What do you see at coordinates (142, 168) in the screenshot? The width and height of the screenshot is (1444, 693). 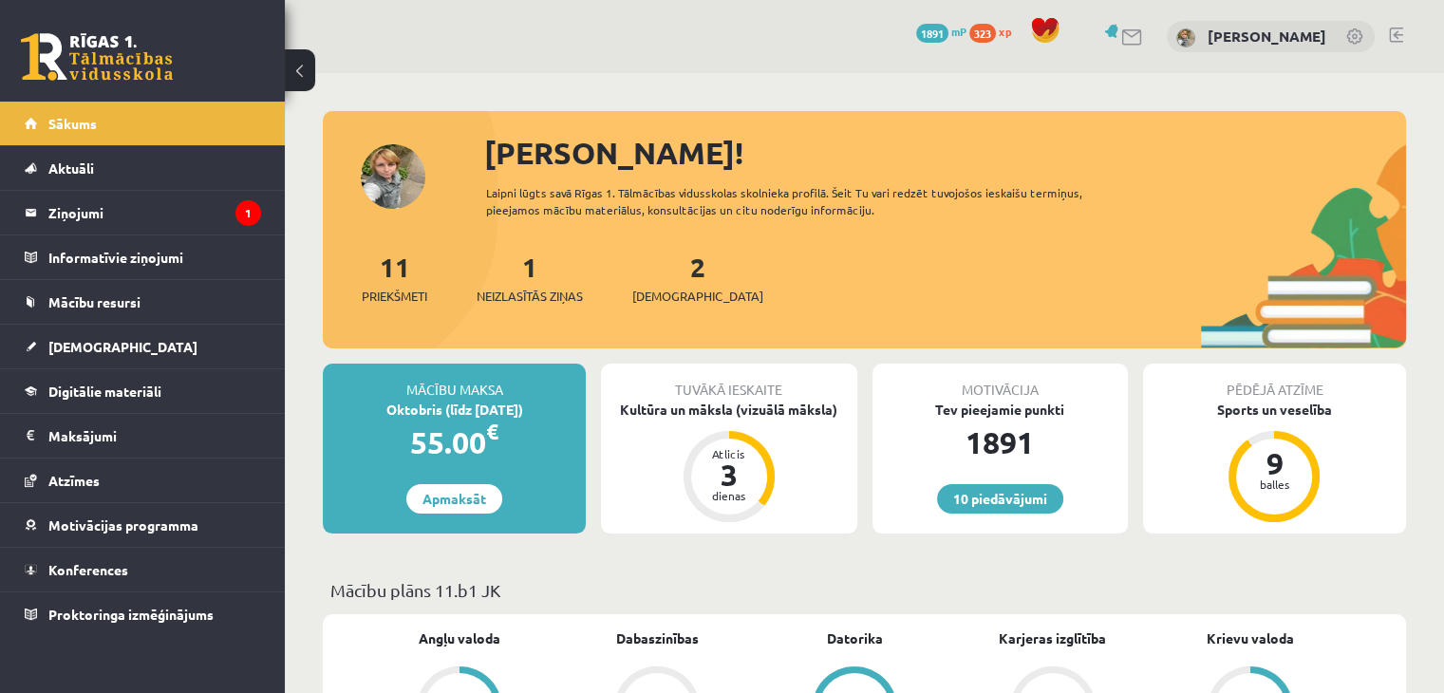 I see `a: Aktuāli` at bounding box center [142, 168].